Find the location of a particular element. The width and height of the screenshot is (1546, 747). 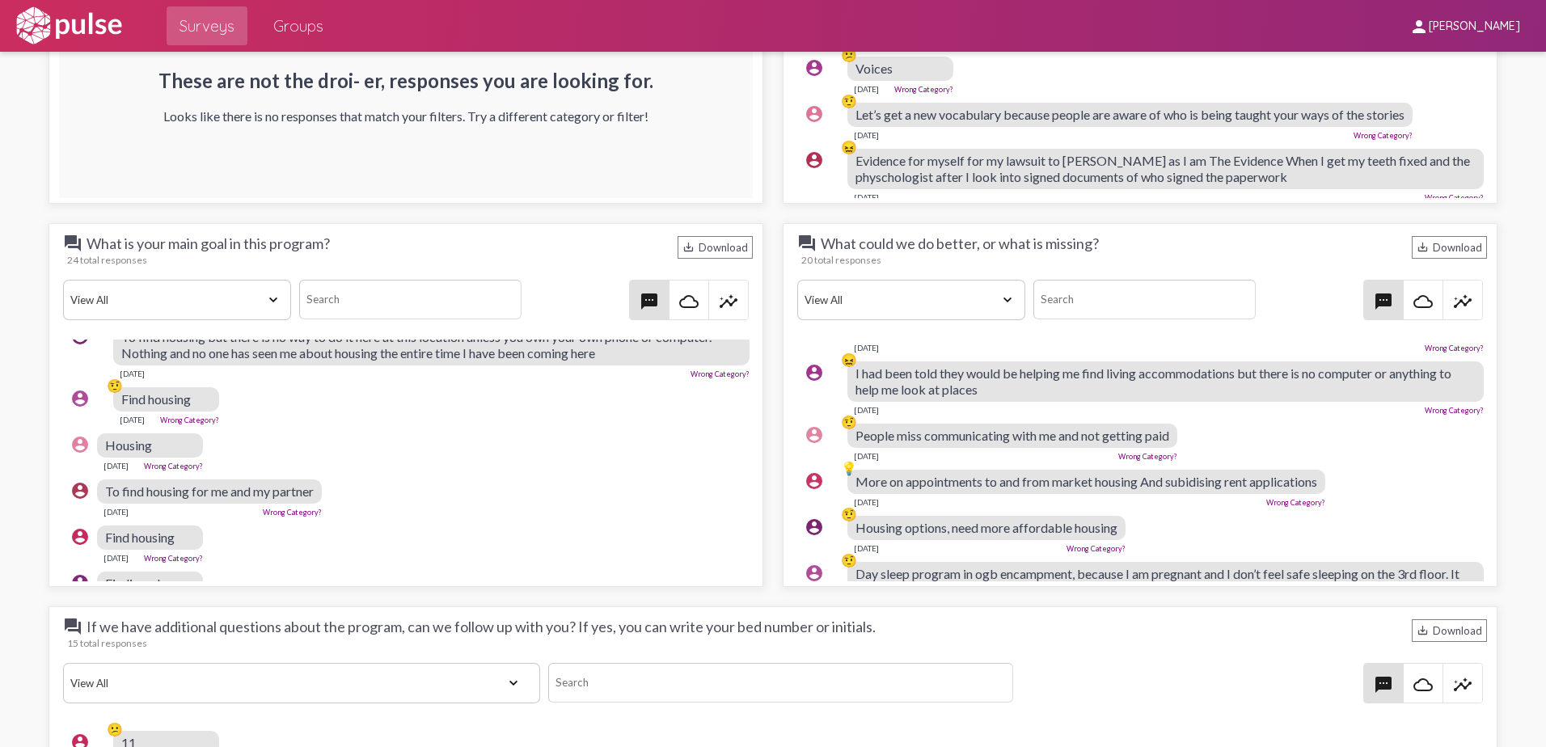

span: Housing options, need more affordable housing is located at coordinates (987, 527).